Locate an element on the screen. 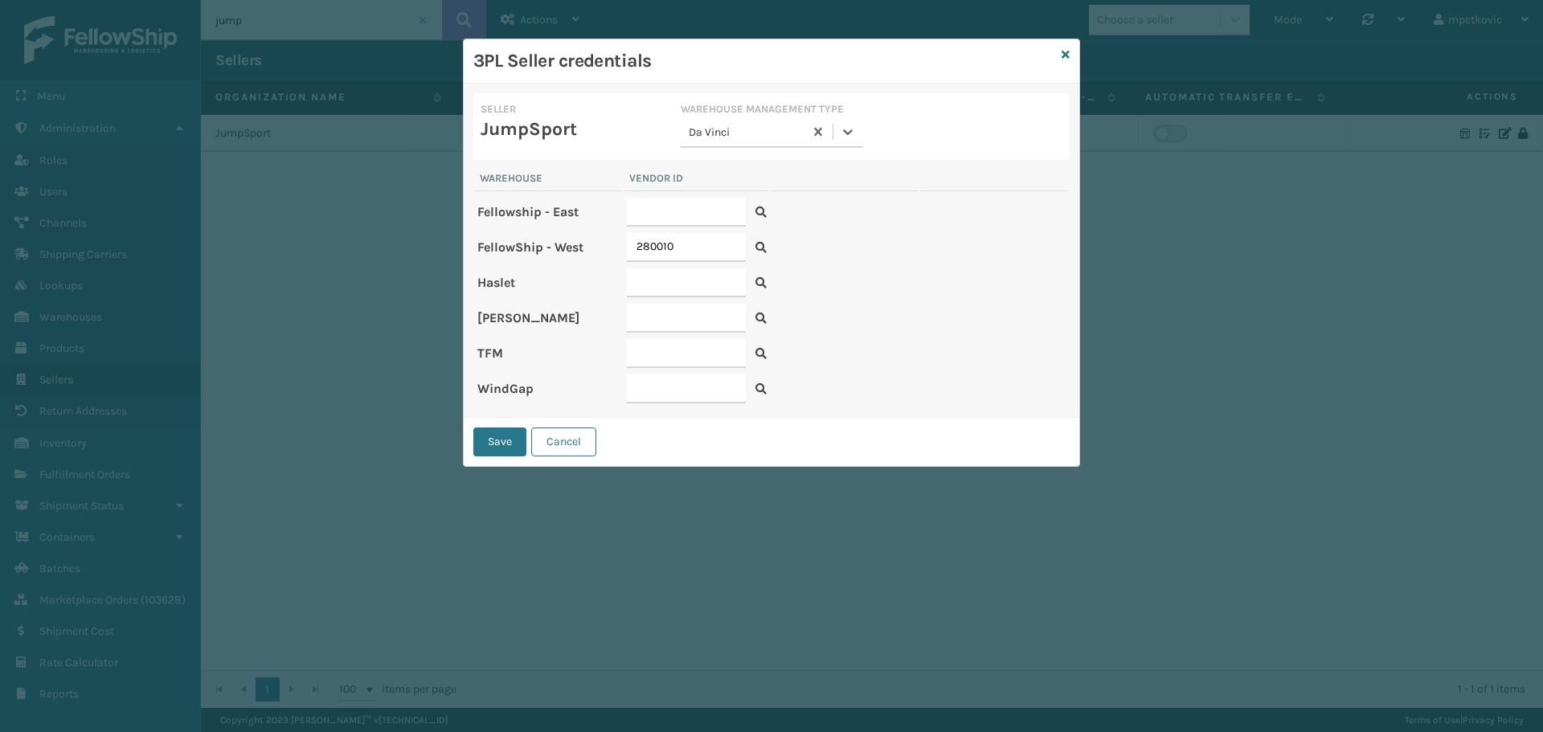  th: Vendor ID is located at coordinates (697, 181).